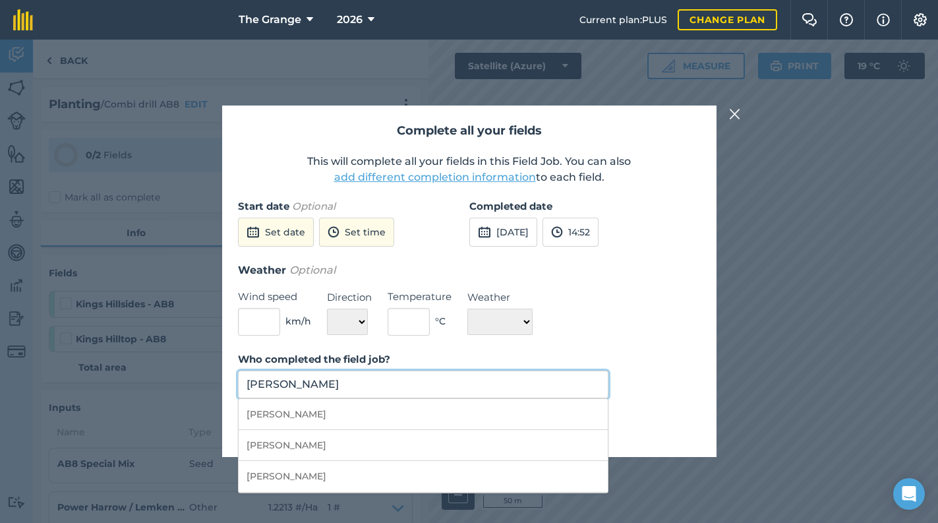  I want to click on img: svg+xml;base64,PHN2ZyB4bWxucz0iaHR0cDovL3d3dy53My5vcmcvMjAwMC9zdmciIHdpZHRoPSIxNyIgaGVpZ2h0PSIxNy..., so click(883, 20).